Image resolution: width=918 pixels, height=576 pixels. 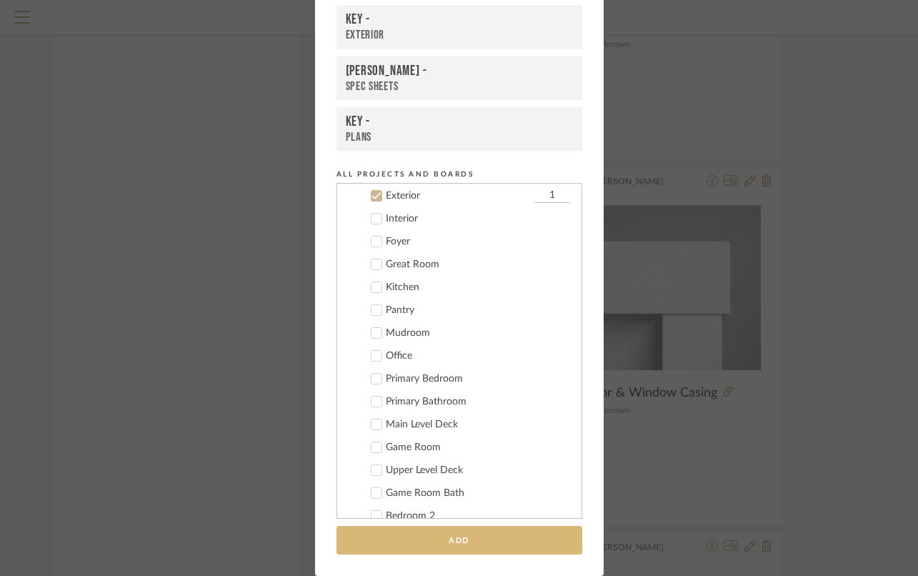 What do you see at coordinates (459, 137) in the screenshot?
I see `div: Plans` at bounding box center [459, 137].